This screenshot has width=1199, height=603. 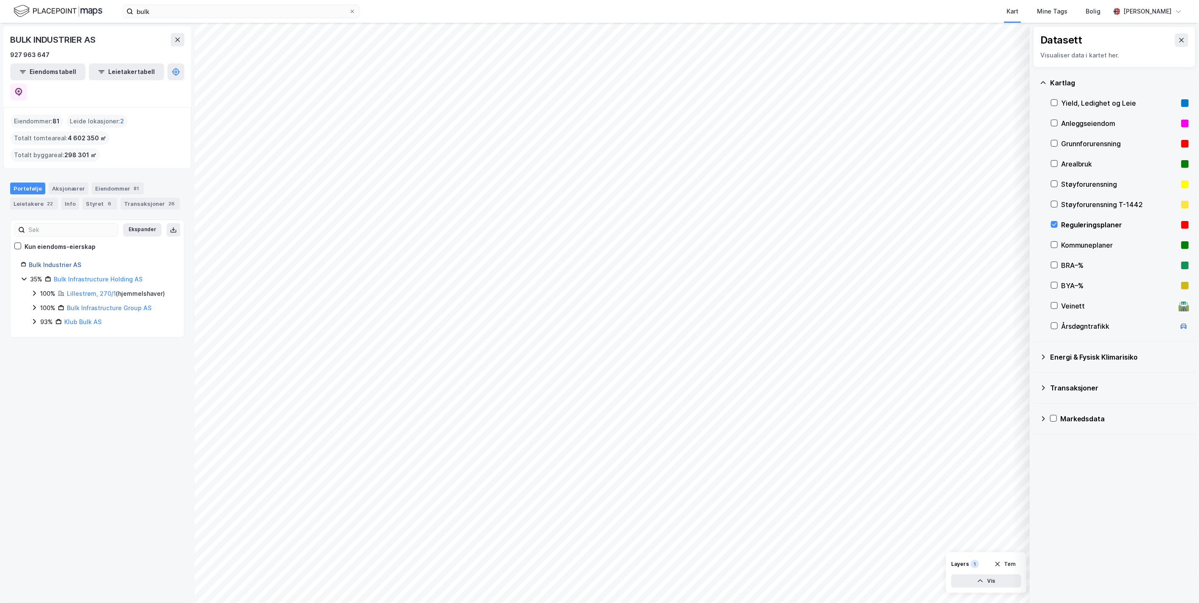 What do you see at coordinates (48, 72) in the screenshot?
I see `button: Eiendomstabell` at bounding box center [48, 72].